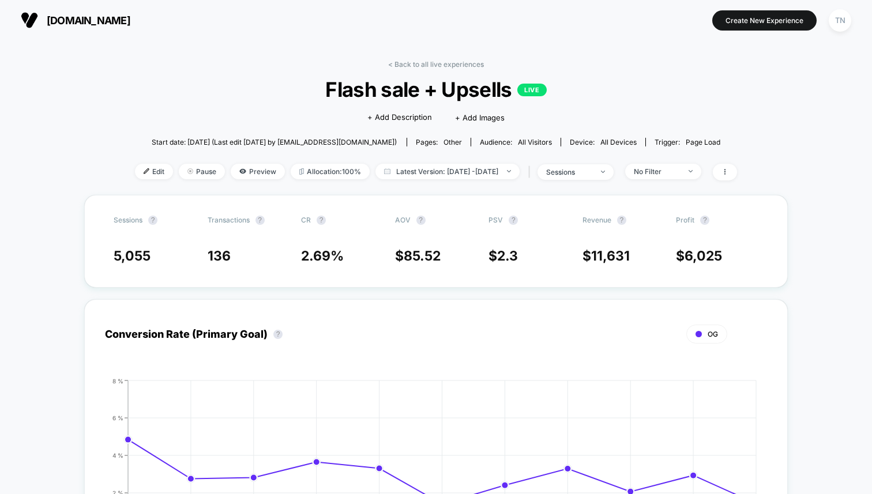  What do you see at coordinates (569, 172) in the screenshot?
I see `div: sessions` at bounding box center [569, 172].